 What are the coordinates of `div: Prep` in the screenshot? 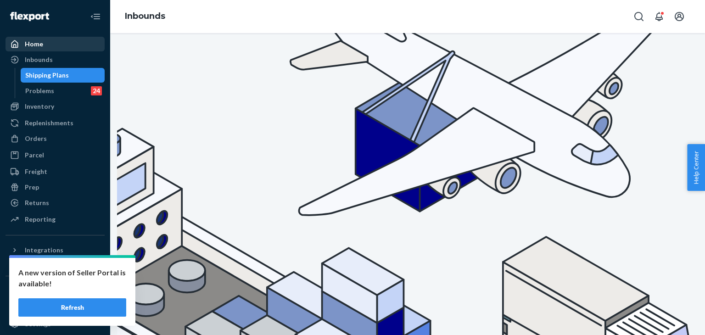 It's located at (32, 187).